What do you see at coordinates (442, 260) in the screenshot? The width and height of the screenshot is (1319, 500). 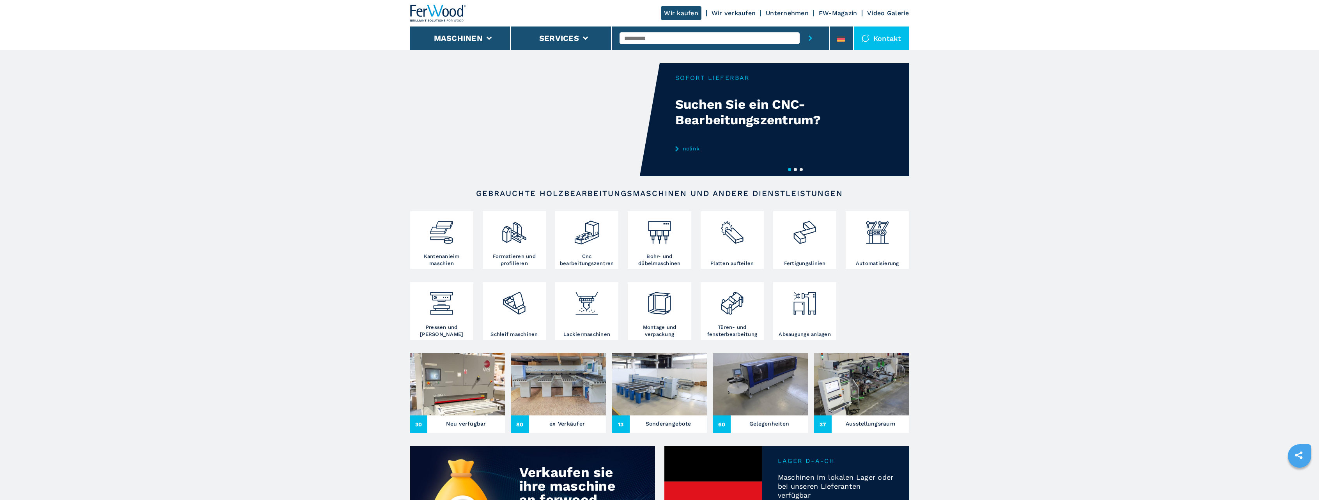 I see `h3: Kantenanleim maschien` at bounding box center [442, 260].